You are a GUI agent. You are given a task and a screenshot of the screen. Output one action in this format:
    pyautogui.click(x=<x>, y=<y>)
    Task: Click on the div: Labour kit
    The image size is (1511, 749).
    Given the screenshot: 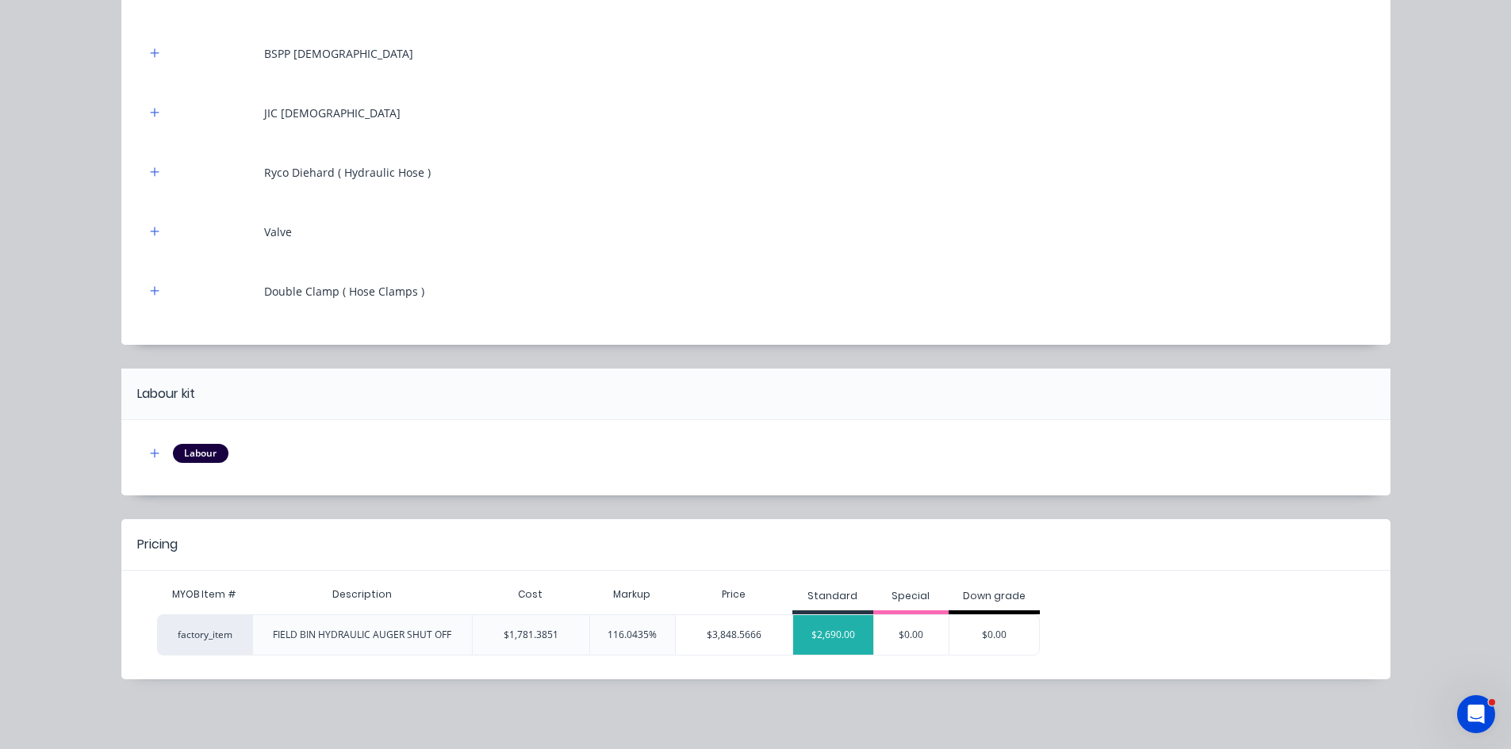 What is the action you would take?
    pyautogui.click(x=166, y=394)
    